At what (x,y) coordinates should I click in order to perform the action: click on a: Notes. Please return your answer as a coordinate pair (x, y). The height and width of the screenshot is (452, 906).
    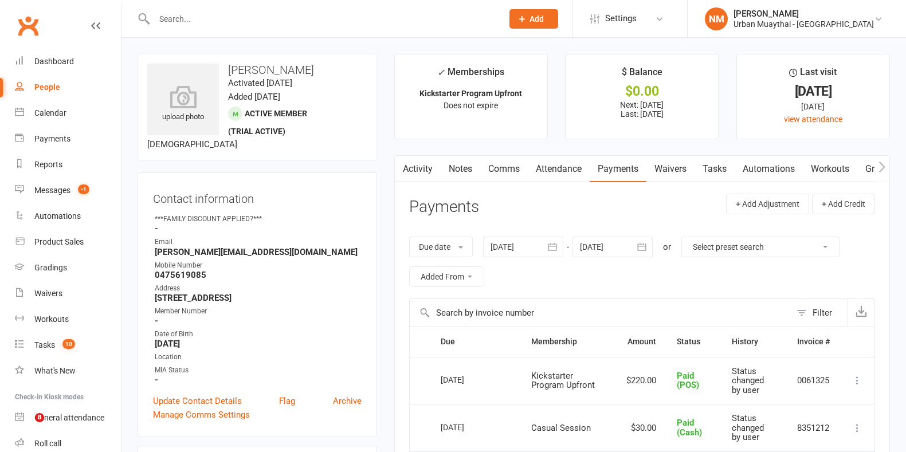
    Looking at the image, I should click on (460, 169).